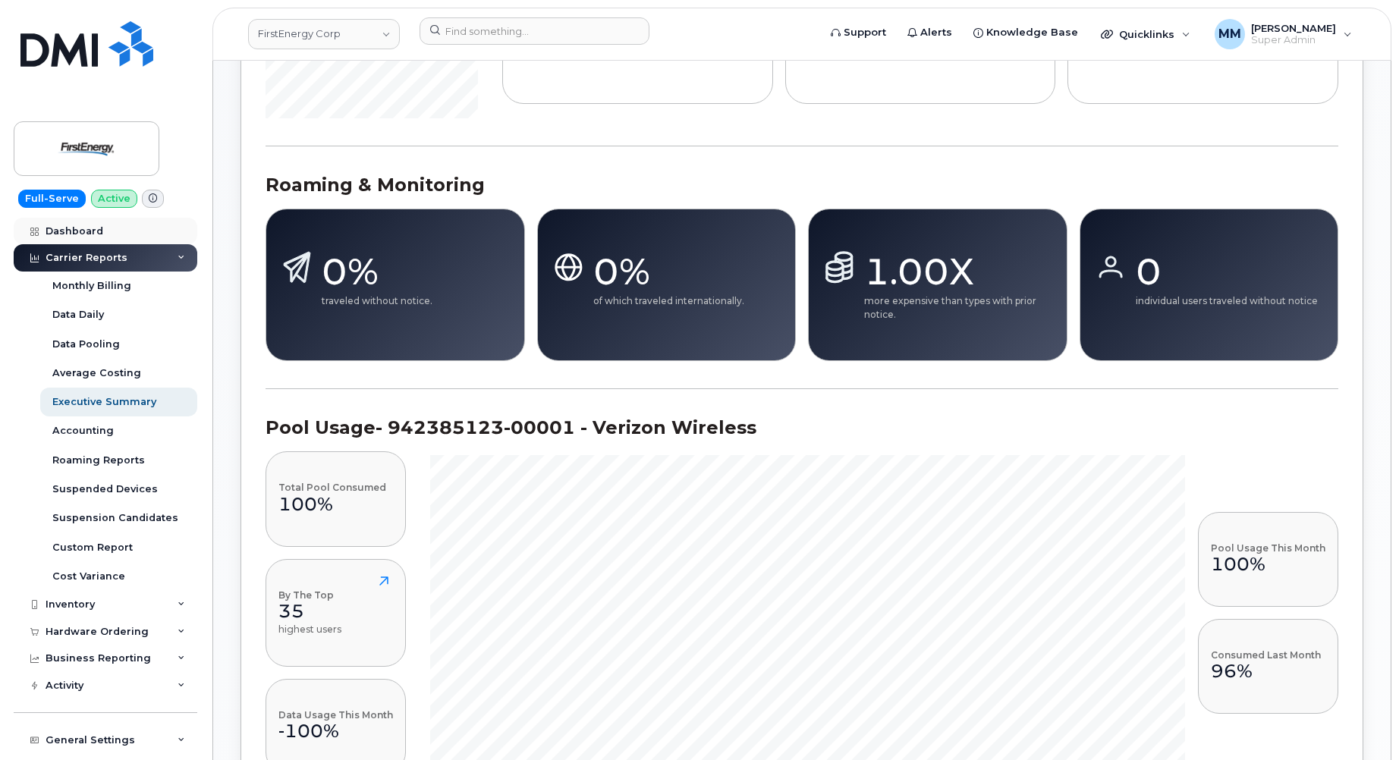 This screenshot has height=760, width=1399. I want to click on h4: By The Top, so click(310, 595).